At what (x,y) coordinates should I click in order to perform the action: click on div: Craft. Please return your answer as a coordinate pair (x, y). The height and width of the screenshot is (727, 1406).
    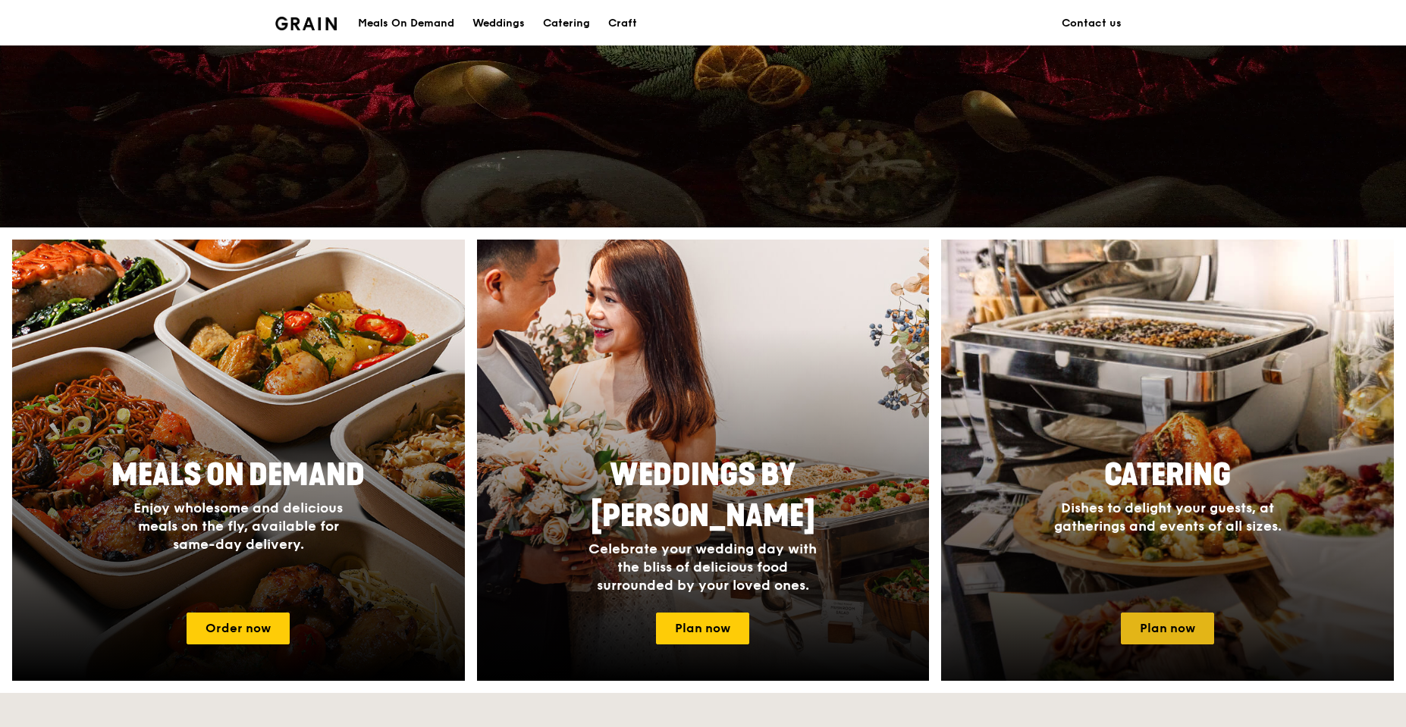
    Looking at the image, I should click on (623, 24).